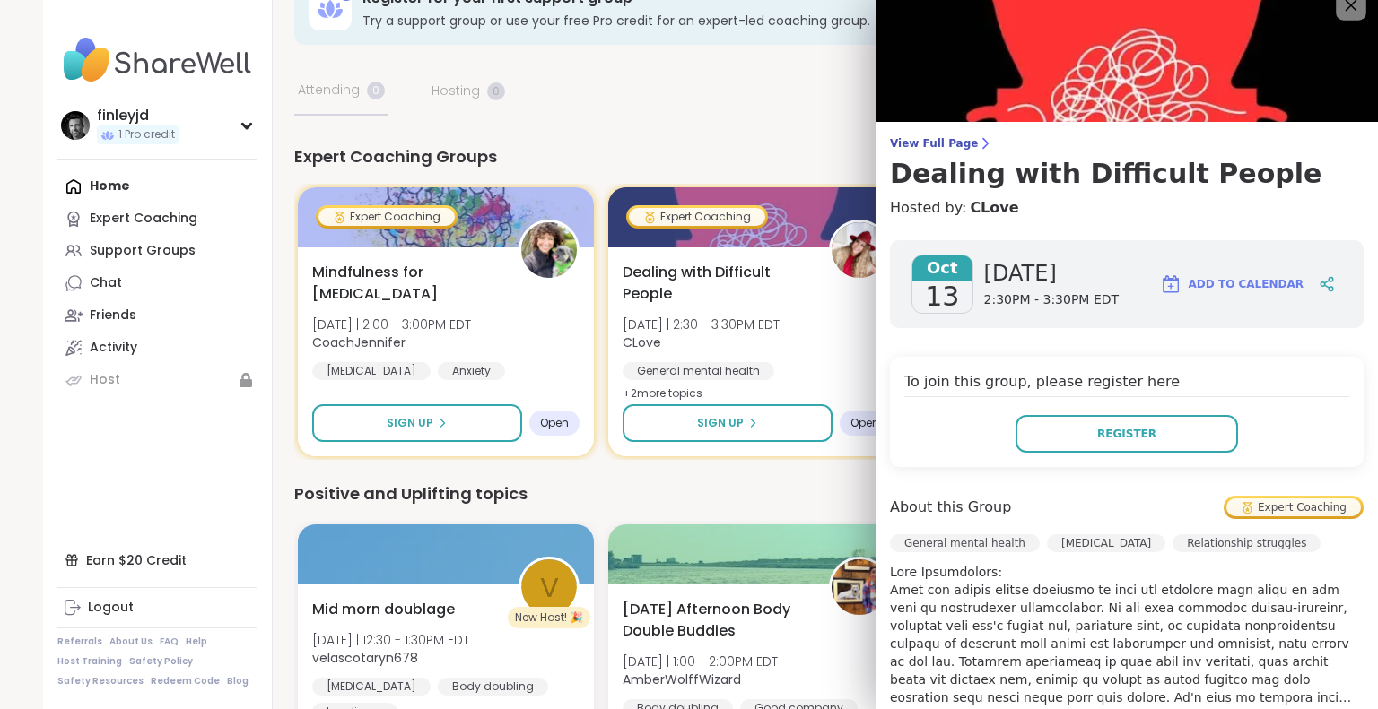  I want to click on h4: About this Group, so click(950, 508).